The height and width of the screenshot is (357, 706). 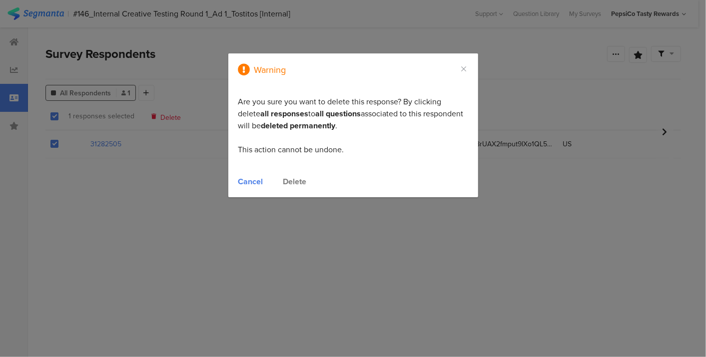 What do you see at coordinates (351, 125) in the screenshot?
I see `span: Are you sure you want to delete this response? By clicking delete to associated to this responden...` at bounding box center [351, 125].